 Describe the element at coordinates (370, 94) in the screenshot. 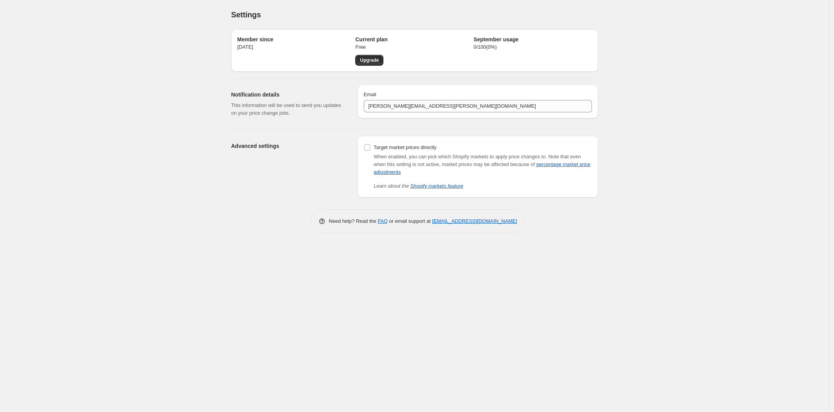

I see `span: Email` at that location.